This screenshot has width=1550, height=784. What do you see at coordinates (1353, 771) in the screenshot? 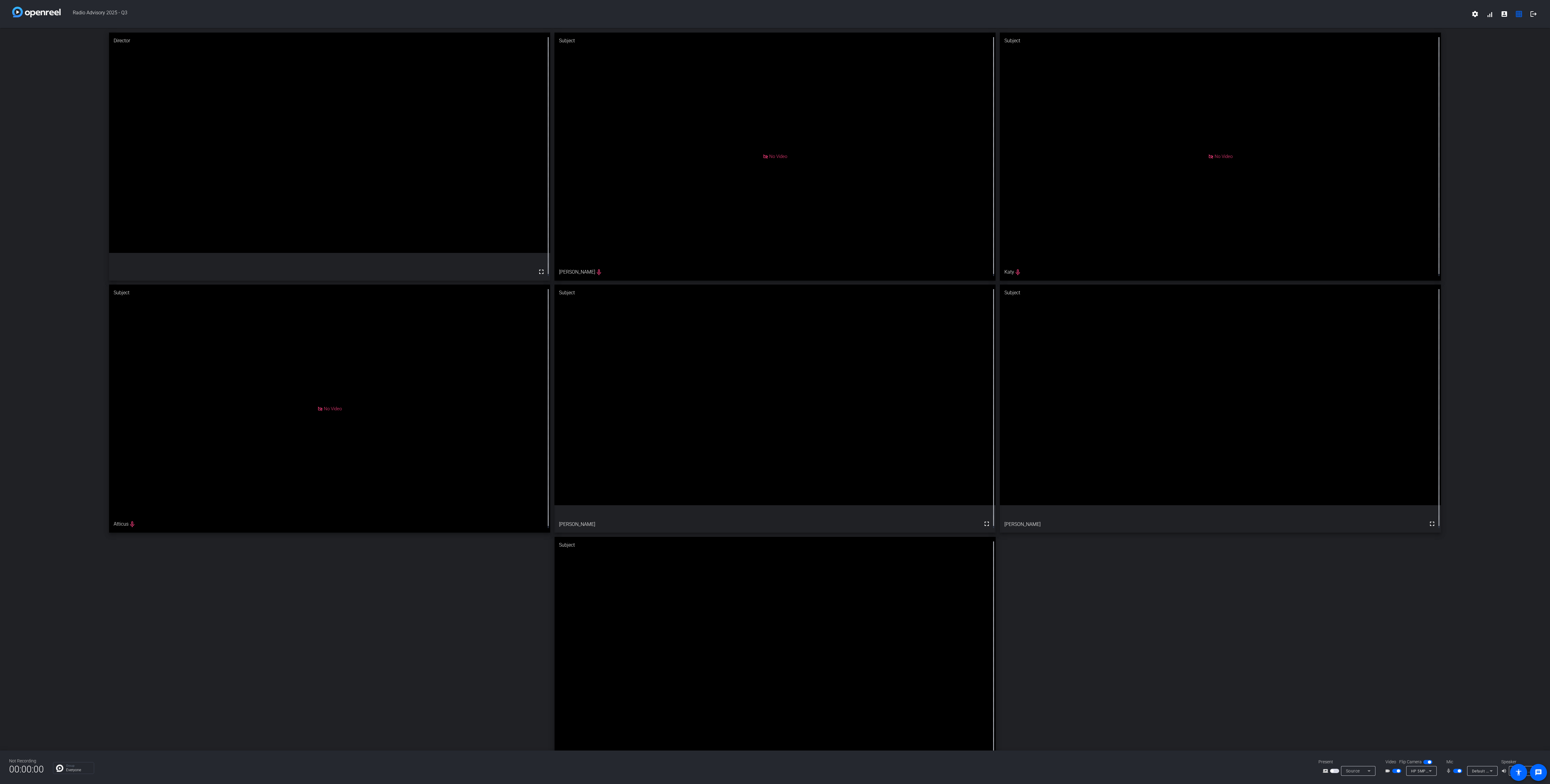
I see `span: Source` at bounding box center [1353, 771].